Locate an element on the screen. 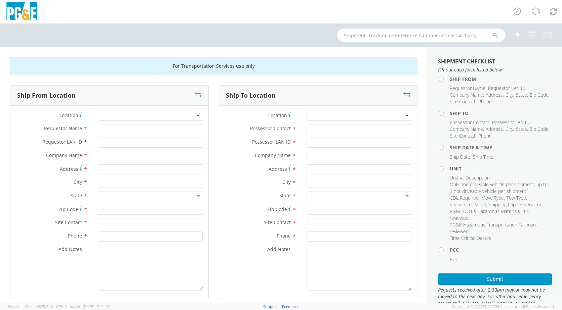  span: CDL Required is located at coordinates (464, 198).